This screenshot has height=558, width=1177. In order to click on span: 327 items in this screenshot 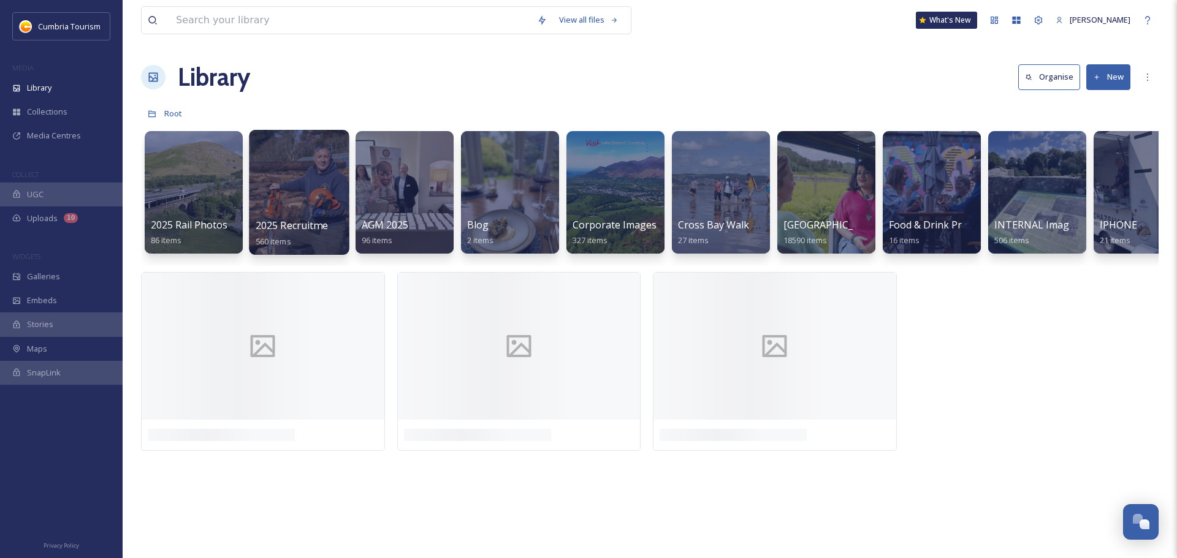, I will do `click(590, 240)`.